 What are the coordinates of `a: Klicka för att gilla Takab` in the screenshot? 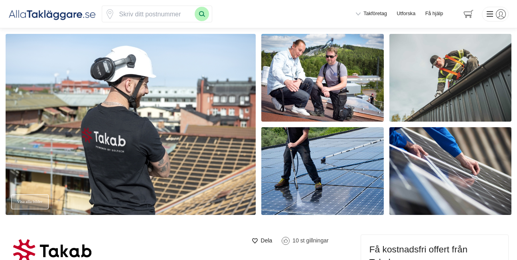 It's located at (305, 241).